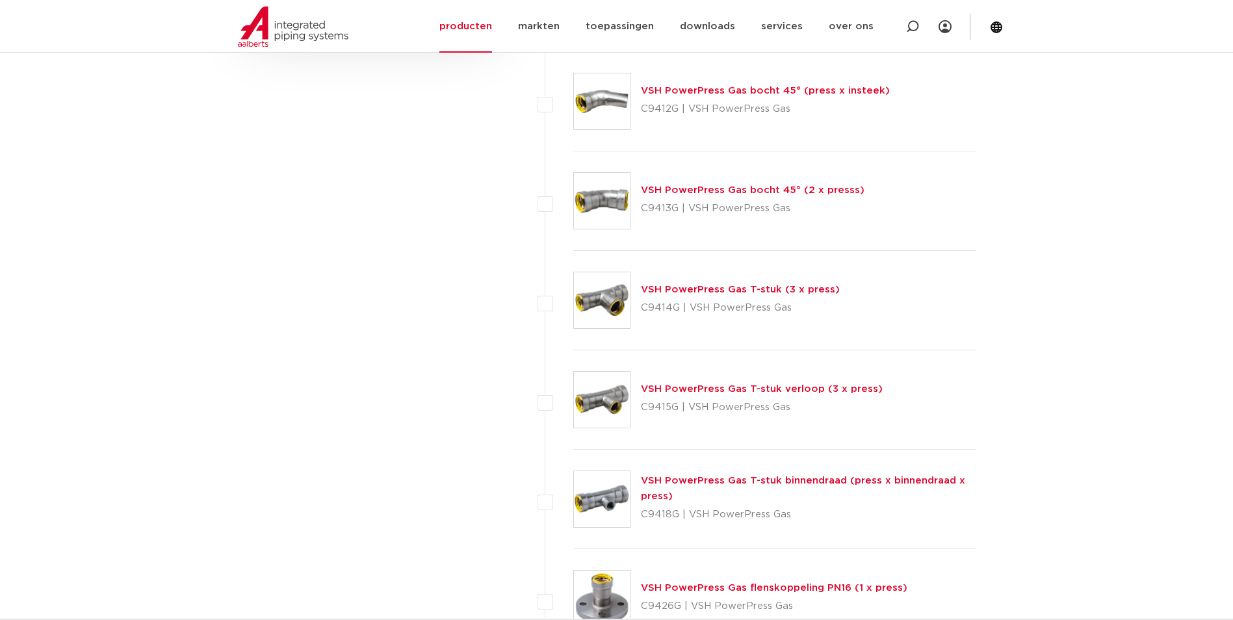 This screenshot has height=620, width=1233. What do you see at coordinates (774, 606) in the screenshot?
I see `p: C9426G | VSH PowerPress Gas` at bounding box center [774, 606].